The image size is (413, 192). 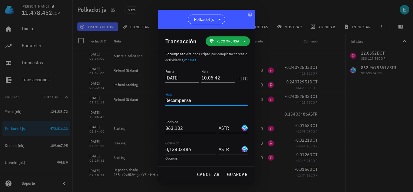 I want to click on label: Fecha, so click(x=170, y=71).